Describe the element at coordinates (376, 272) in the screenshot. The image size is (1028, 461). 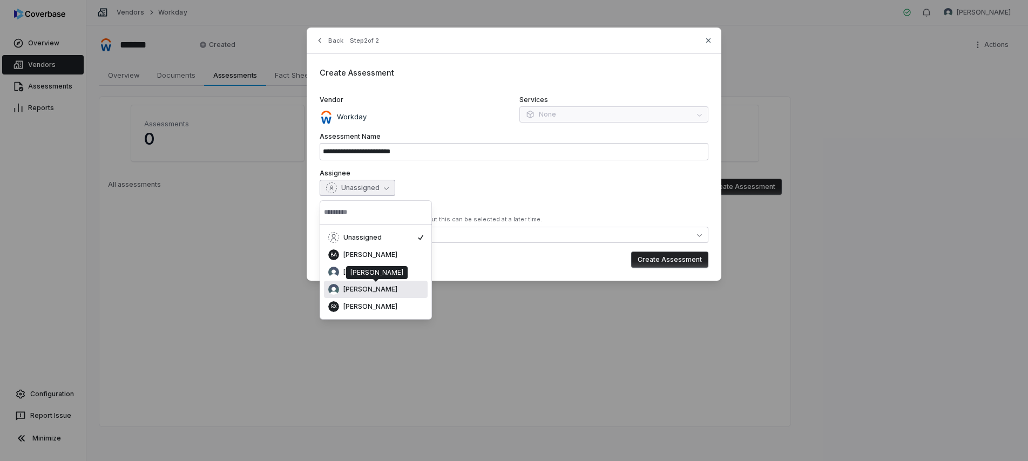
I see `div: Suggestions` at that location.